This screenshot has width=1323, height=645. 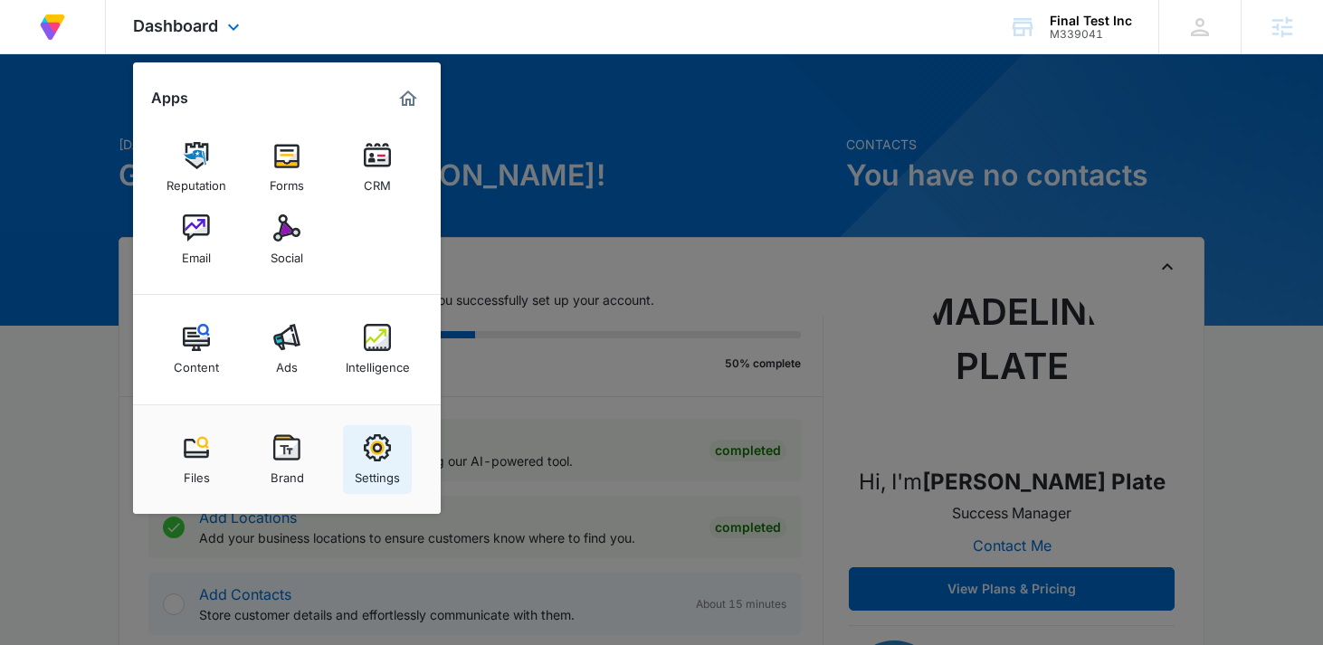 What do you see at coordinates (196, 460) in the screenshot?
I see `a: Files` at bounding box center [196, 460].